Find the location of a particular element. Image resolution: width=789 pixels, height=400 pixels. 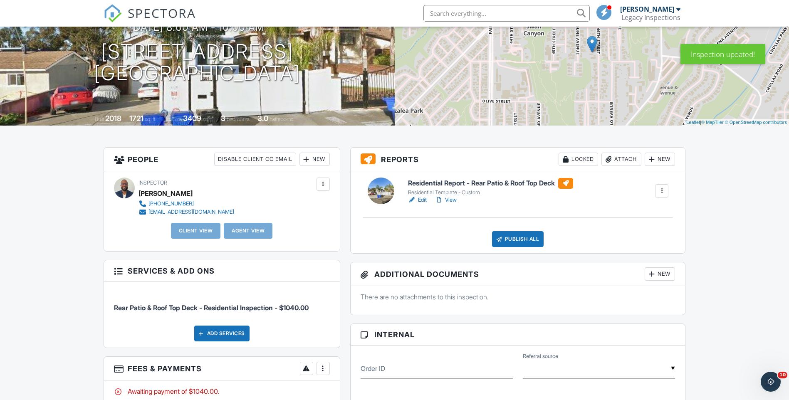

a: © MapTiler is located at coordinates (712, 122).